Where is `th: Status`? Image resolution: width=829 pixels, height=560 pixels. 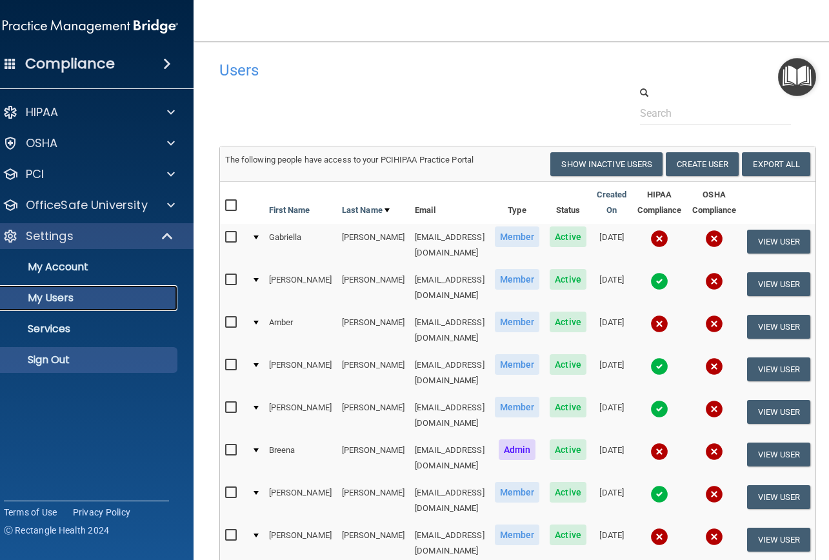
th: Status is located at coordinates (567, 202).